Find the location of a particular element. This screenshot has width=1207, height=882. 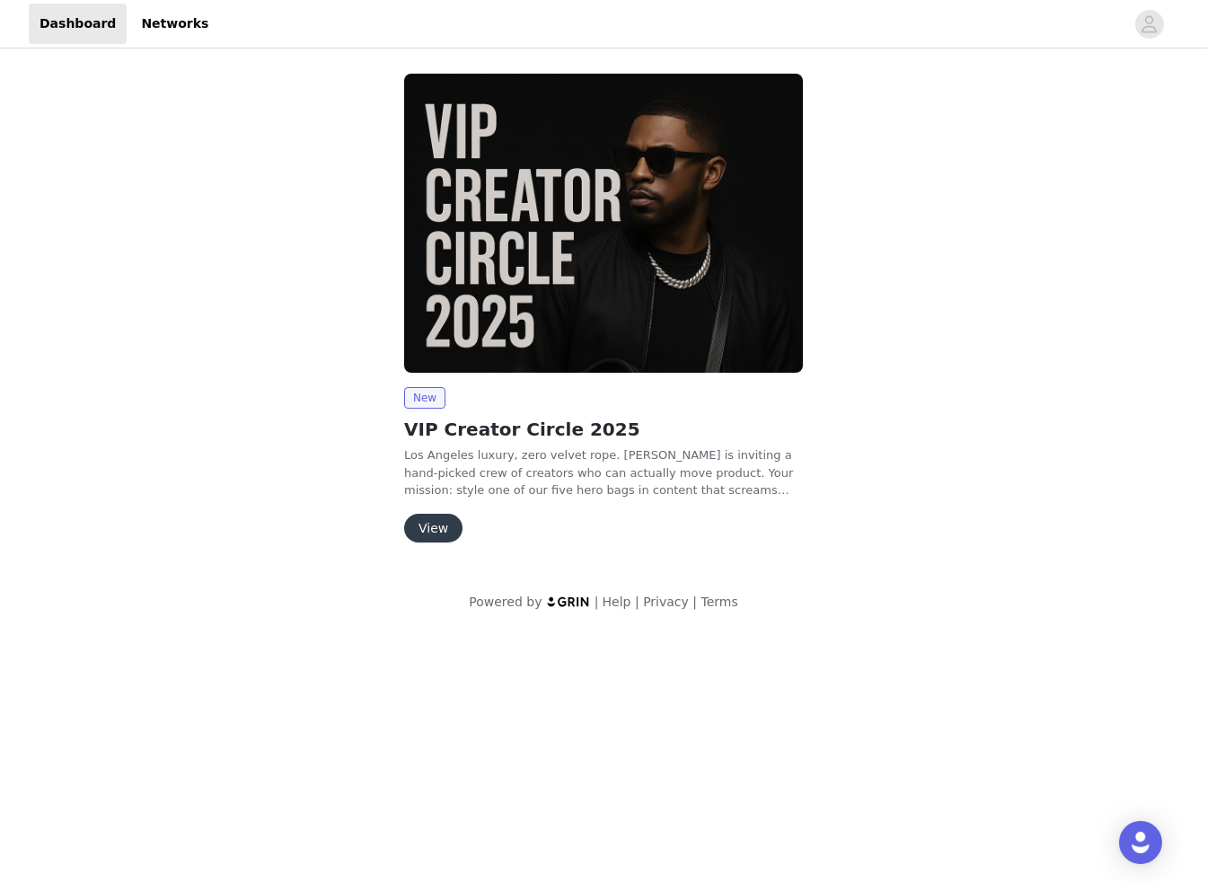

span: Powered by is located at coordinates (505, 602).